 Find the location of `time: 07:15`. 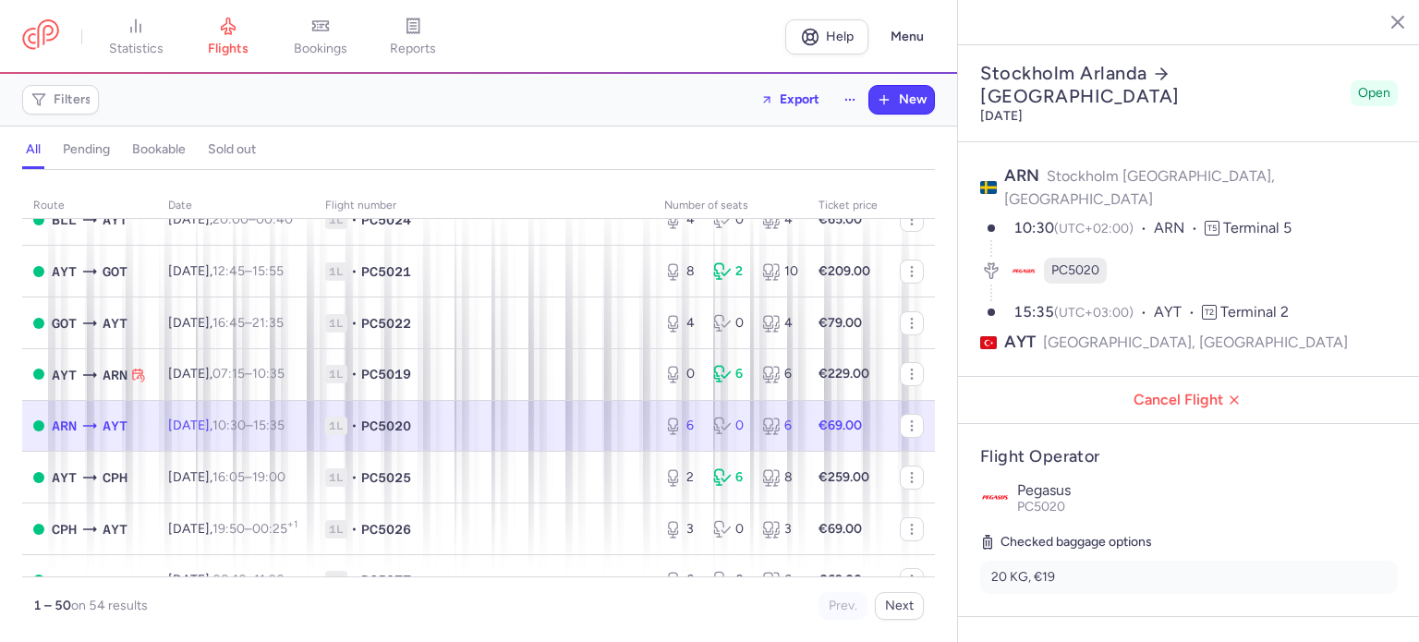

time: 07:15 is located at coordinates (228, 373).